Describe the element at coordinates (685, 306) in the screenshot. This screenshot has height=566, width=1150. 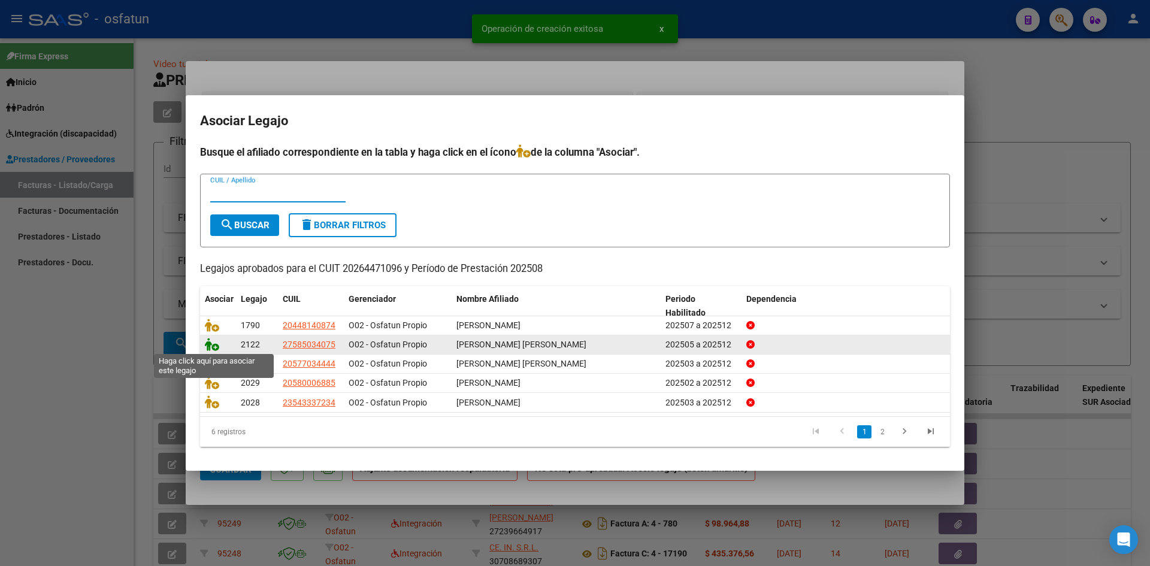
I see `span: Periodo Habilitado` at that location.